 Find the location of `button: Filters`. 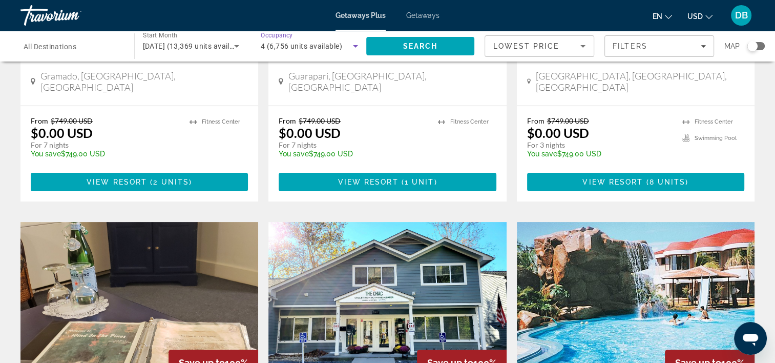

button: Filters is located at coordinates (659, 46).